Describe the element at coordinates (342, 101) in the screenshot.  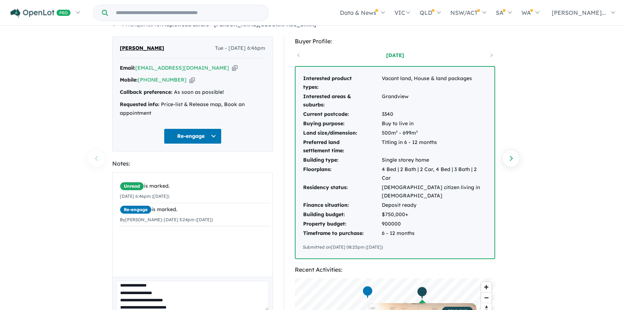
I see `td: Interested areas & suburbs:` at that location.